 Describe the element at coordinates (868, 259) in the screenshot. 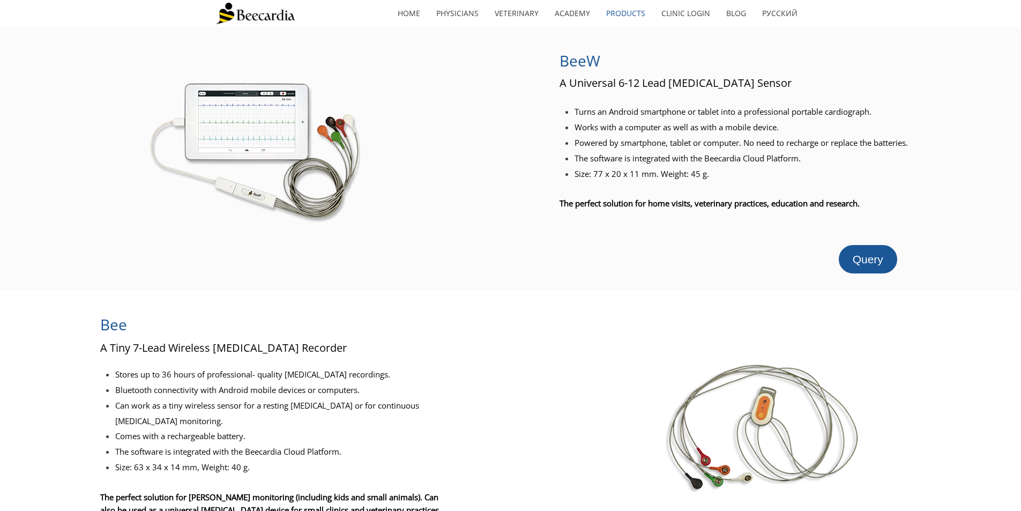

I see `span: Query` at that location.